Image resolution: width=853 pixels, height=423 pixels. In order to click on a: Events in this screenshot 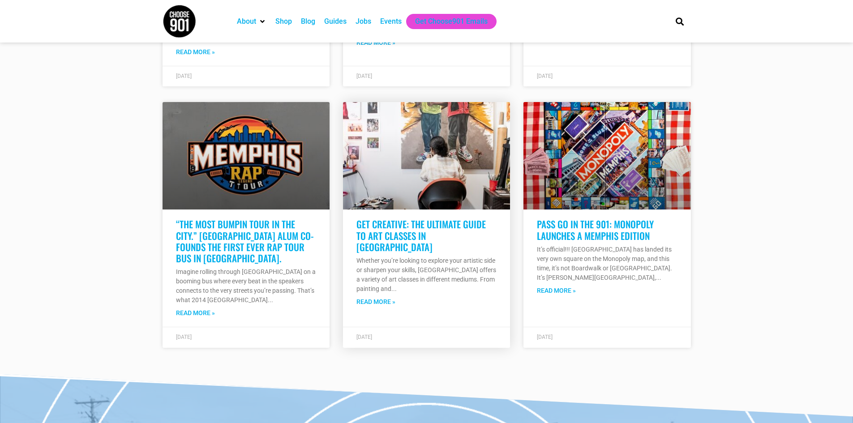, I will do `click(391, 21)`.